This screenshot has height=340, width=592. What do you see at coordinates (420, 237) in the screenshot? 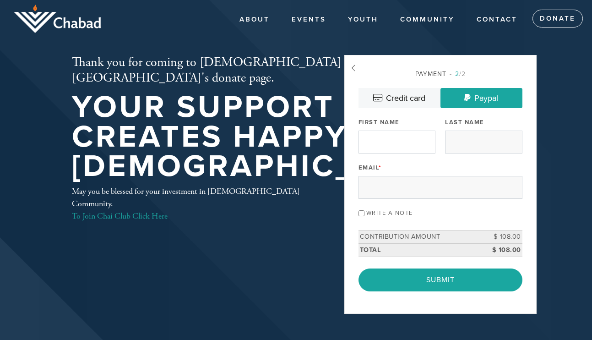
I see `td: Contribution Amount` at bounding box center [420, 237].